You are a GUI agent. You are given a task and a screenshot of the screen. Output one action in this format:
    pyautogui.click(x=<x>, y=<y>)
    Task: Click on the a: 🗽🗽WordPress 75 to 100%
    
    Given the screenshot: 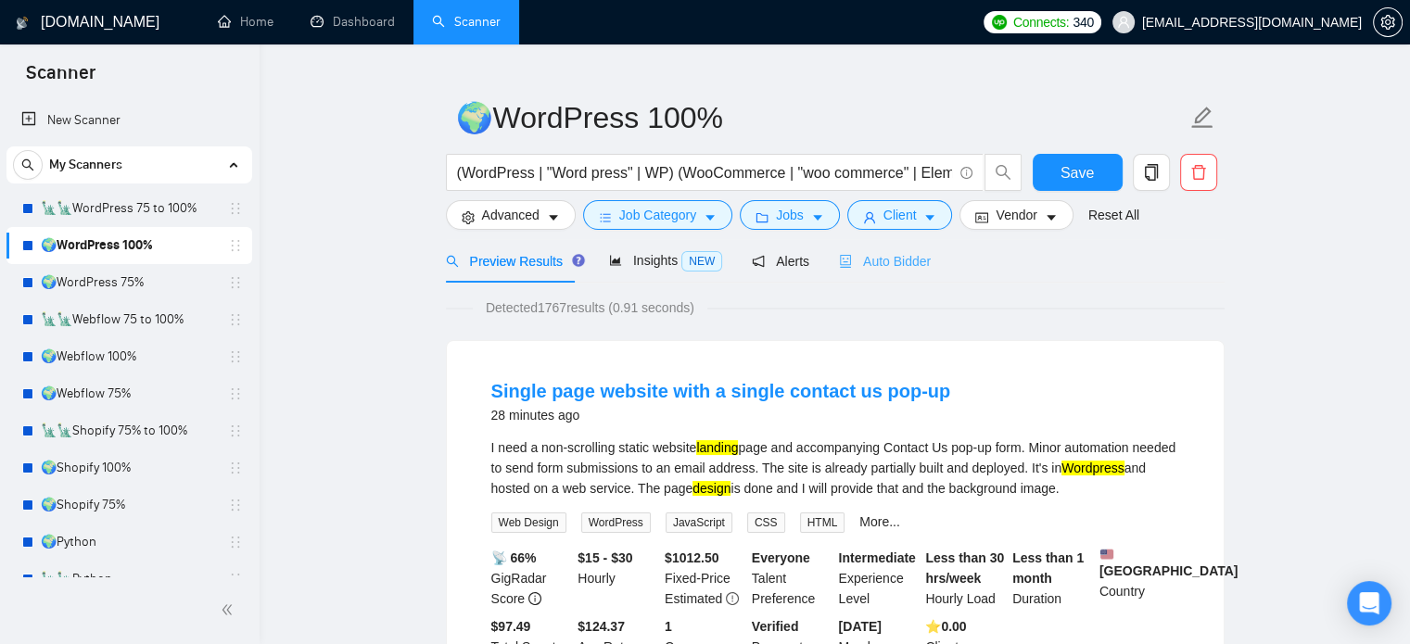 What is the action you would take?
    pyautogui.click(x=129, y=209)
    